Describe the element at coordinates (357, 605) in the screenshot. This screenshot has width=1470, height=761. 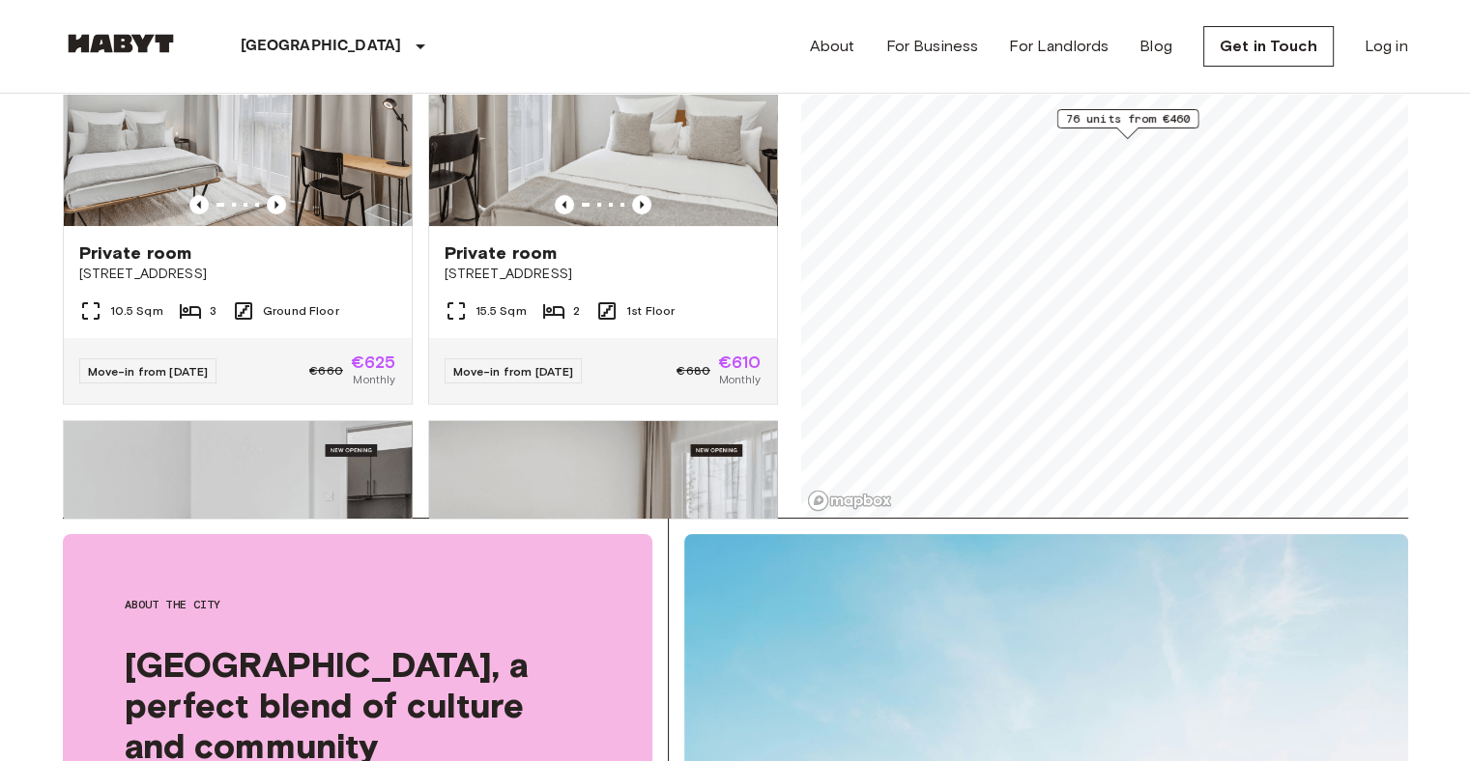
I see `span: About the city` at that location.